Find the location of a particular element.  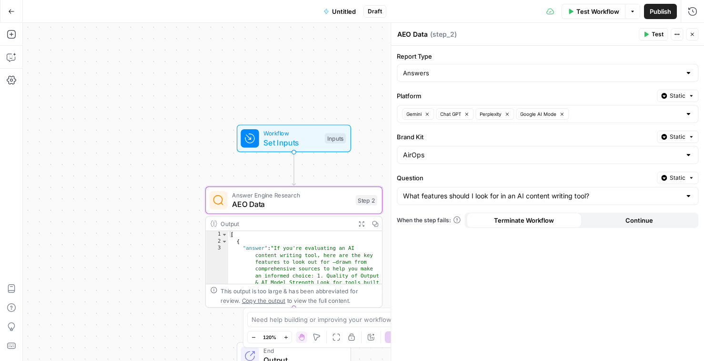

input: What features should I look for in an AI content writing tool? is located at coordinates (542, 196).